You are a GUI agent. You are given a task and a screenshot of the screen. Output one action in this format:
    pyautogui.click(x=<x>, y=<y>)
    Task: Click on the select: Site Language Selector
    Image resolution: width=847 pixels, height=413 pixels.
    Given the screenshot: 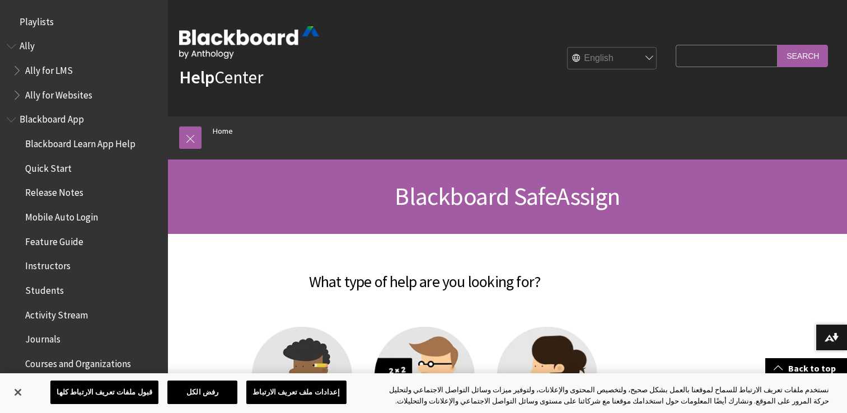 What is the action you would take?
    pyautogui.click(x=613, y=59)
    